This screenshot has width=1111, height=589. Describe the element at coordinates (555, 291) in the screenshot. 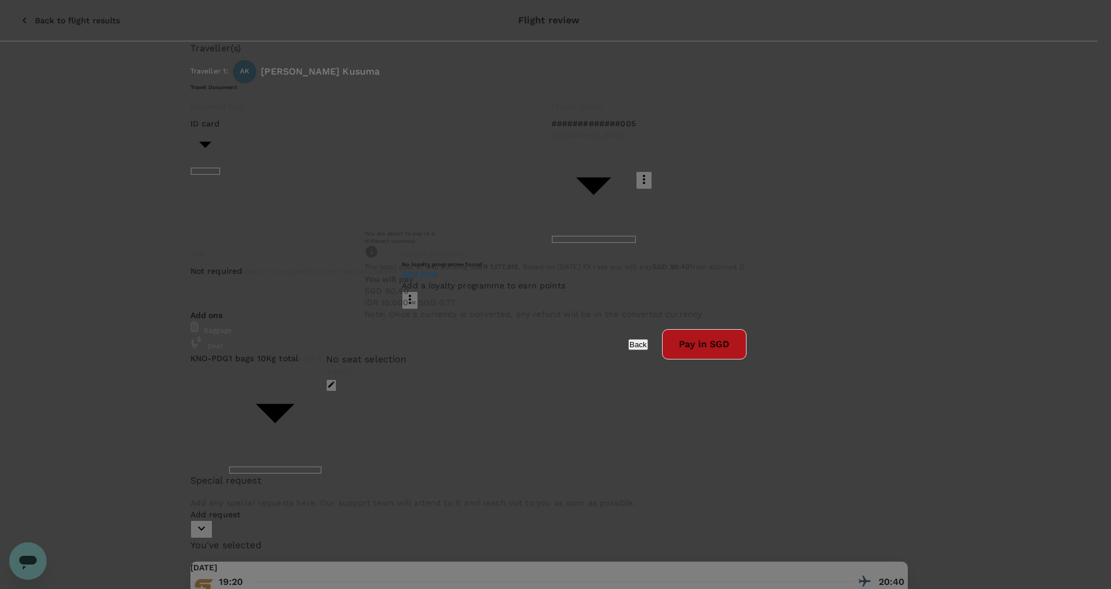

I see `p: SGD 90.40` at that location.